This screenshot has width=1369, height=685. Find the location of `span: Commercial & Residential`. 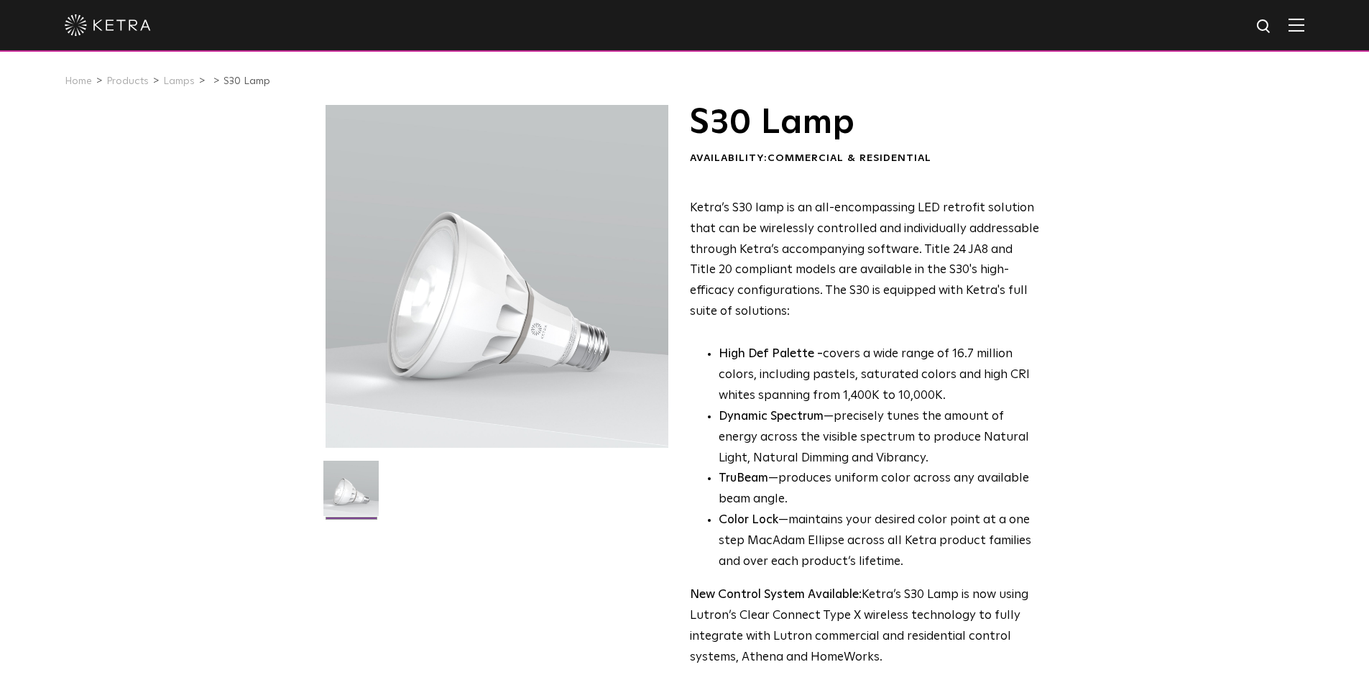

span: Commercial & Residential is located at coordinates (850, 158).